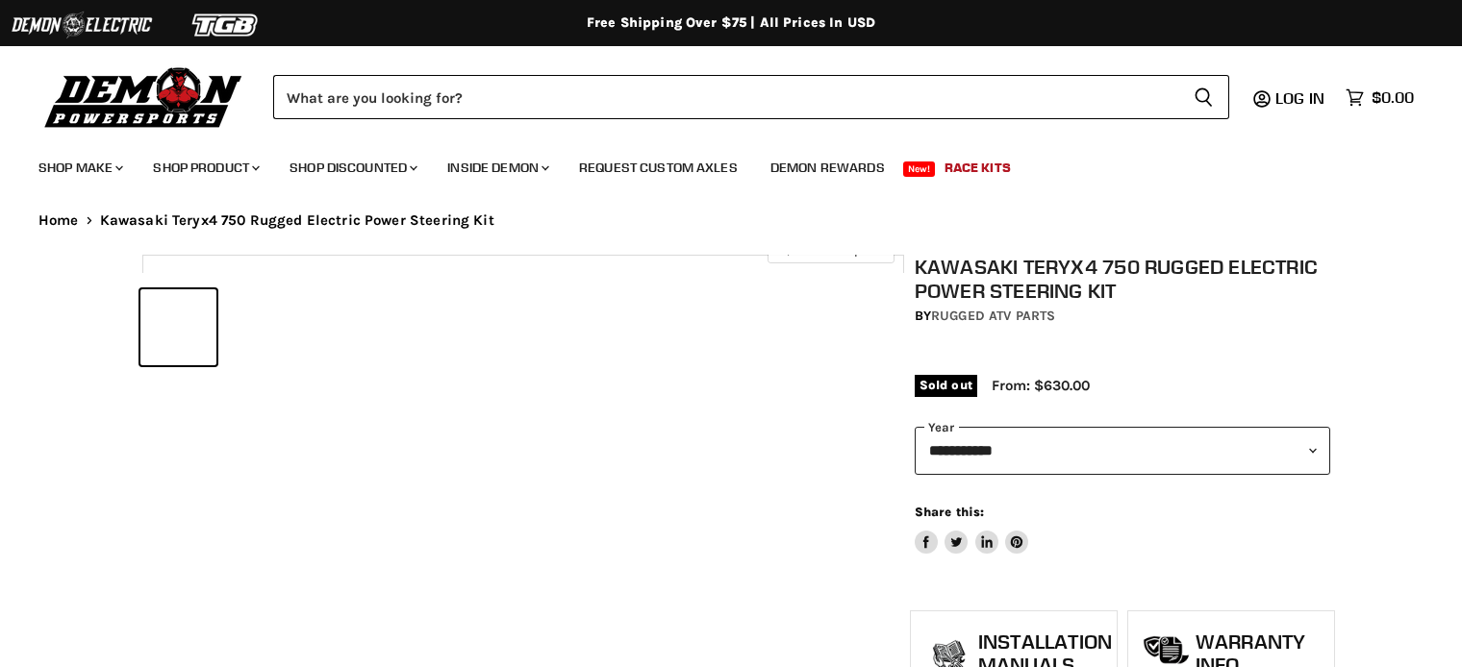 The height and width of the screenshot is (667, 1462). What do you see at coordinates (993, 315) in the screenshot?
I see `a: Rugged ATV Parts` at bounding box center [993, 315].